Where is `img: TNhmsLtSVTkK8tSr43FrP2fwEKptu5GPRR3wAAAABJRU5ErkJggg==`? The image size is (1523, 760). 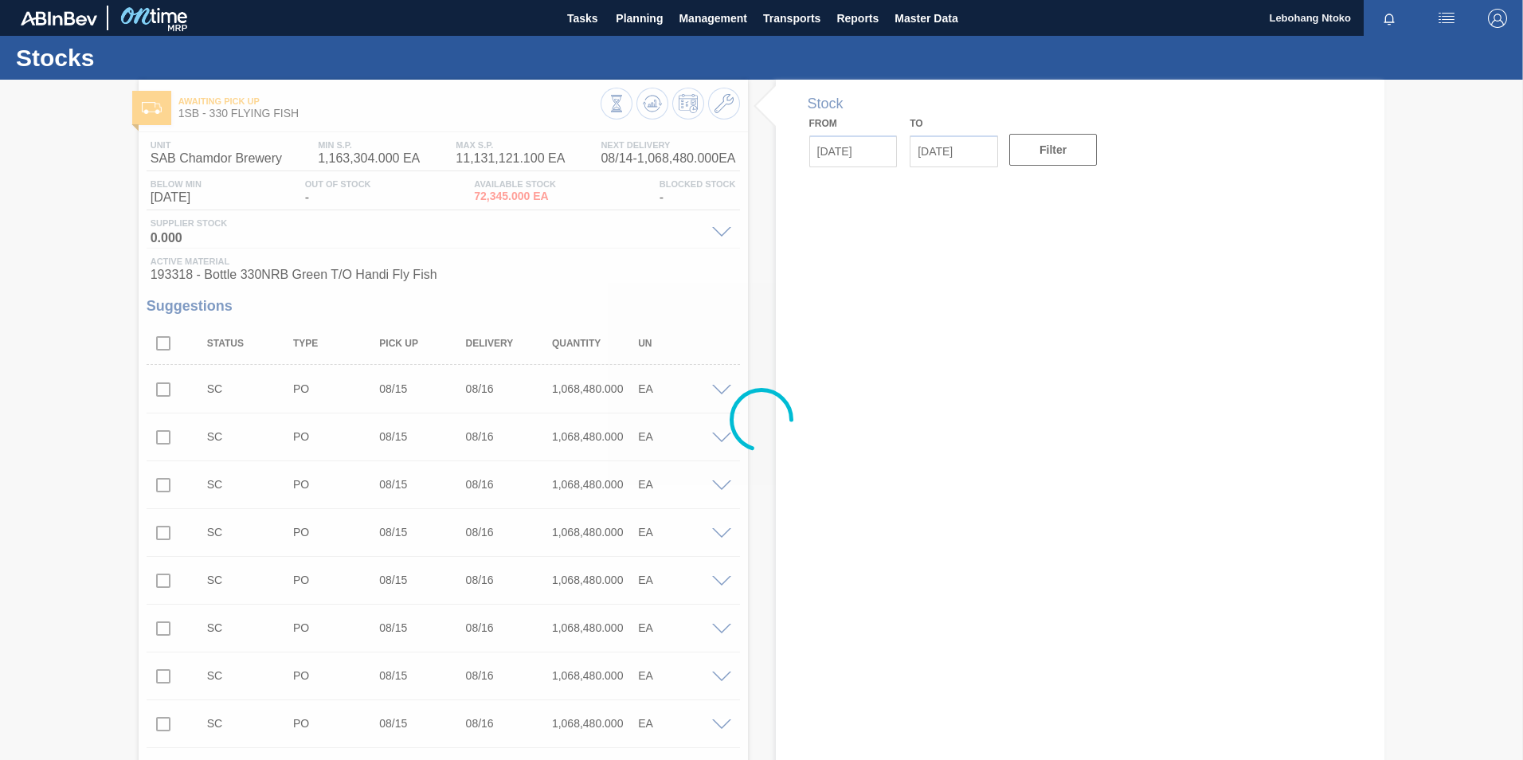 img: TNhmsLtSVTkK8tSr43FrP2fwEKptu5GPRR3wAAAABJRU5ErkJggg== is located at coordinates (59, 18).